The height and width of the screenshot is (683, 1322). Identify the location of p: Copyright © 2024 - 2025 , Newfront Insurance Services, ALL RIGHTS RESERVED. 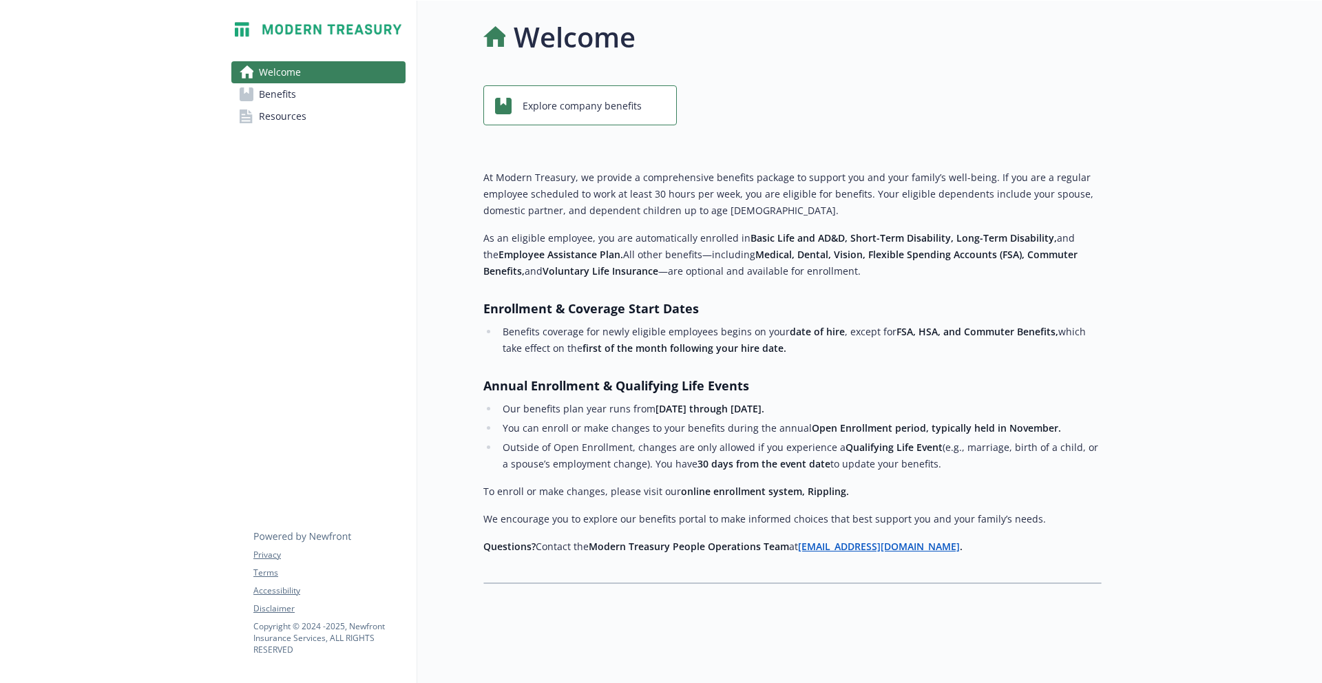
(329, 638).